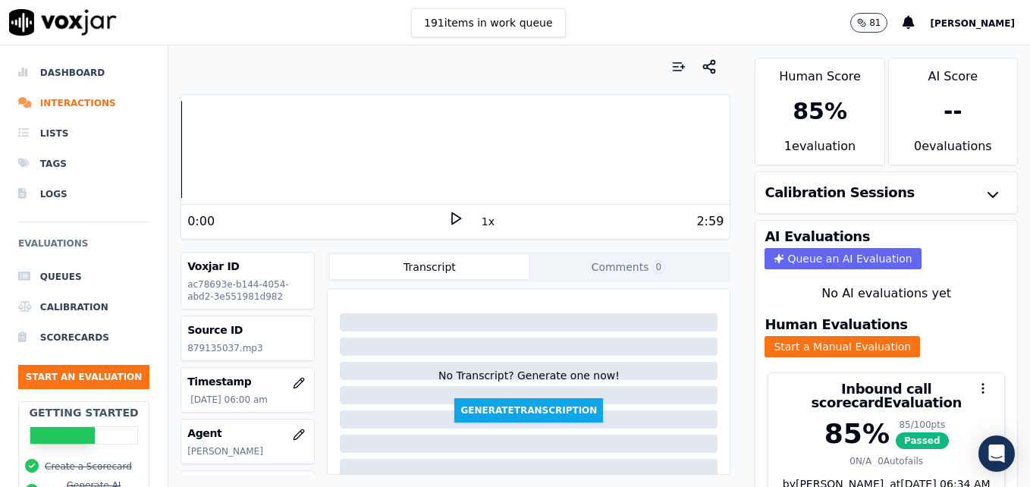  I want to click on h3: Voxjar ID, so click(247, 266).